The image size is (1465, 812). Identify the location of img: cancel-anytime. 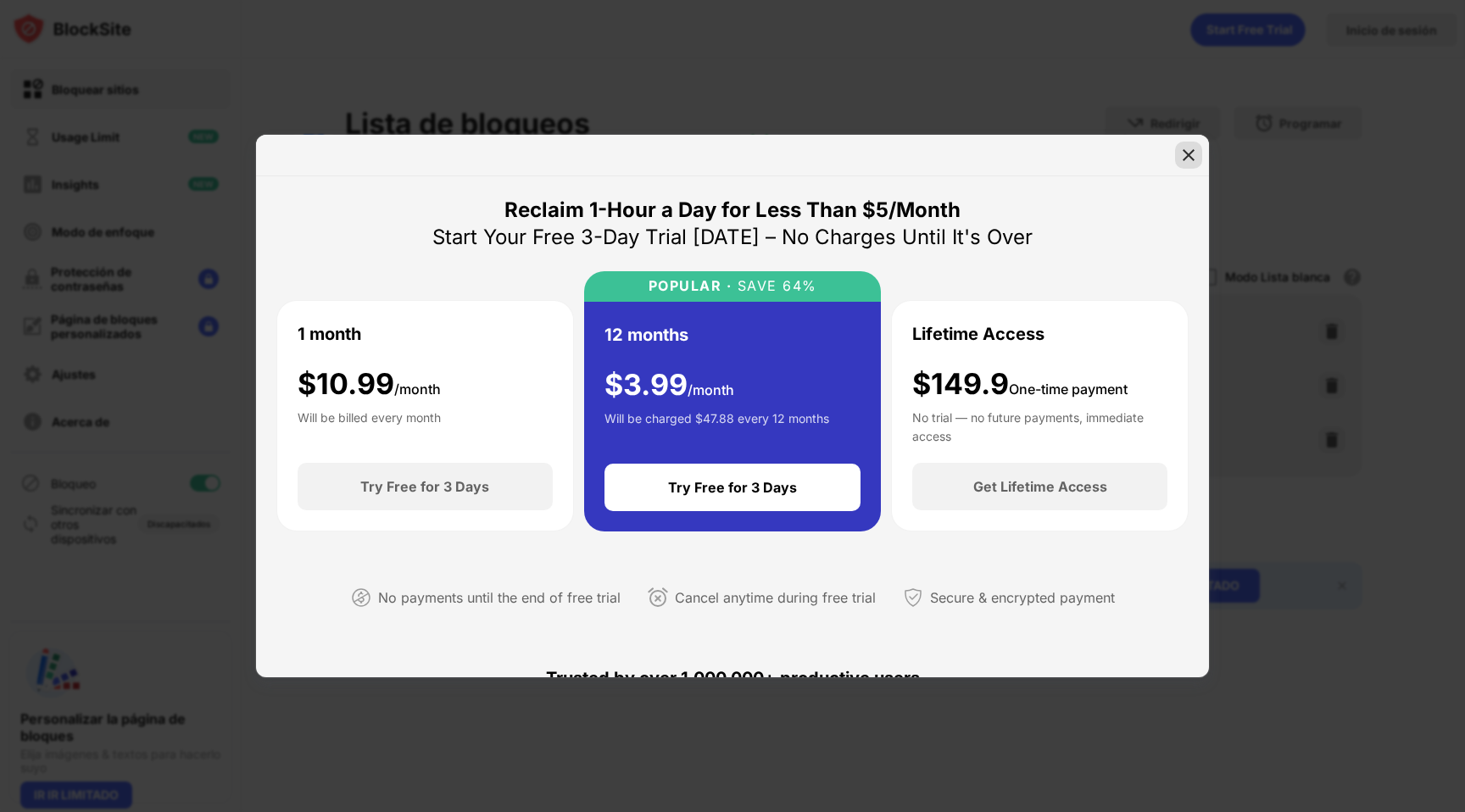
(658, 598).